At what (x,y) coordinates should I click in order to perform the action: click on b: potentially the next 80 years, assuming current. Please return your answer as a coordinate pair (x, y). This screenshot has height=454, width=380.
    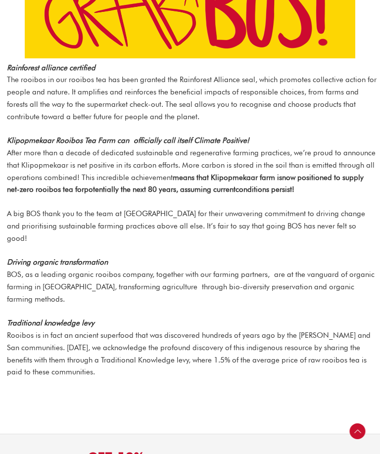
    Looking at the image, I should click on (160, 190).